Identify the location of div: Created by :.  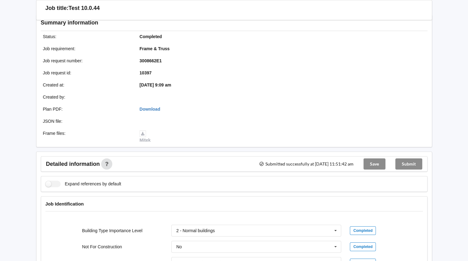
(87, 97).